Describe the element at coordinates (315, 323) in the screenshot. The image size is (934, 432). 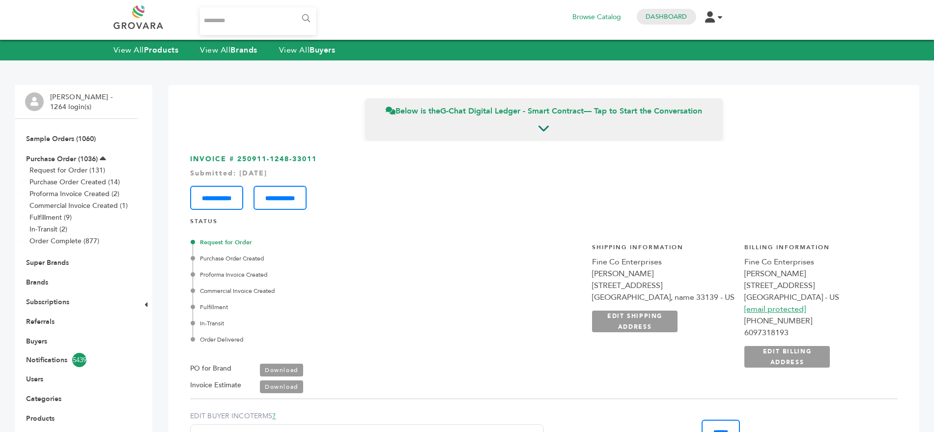
I see `div: In-Transit` at that location.